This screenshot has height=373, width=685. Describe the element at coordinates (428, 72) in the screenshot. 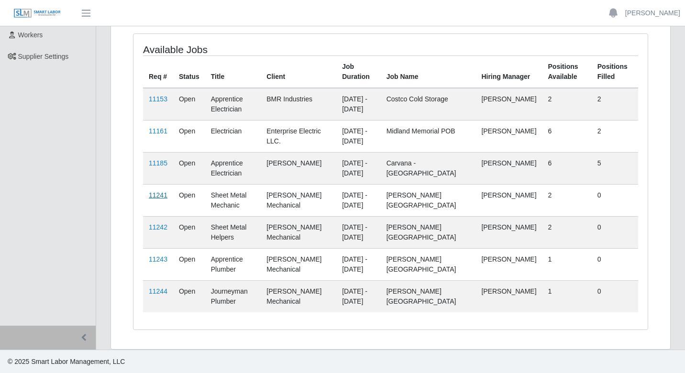

I see `th: Job Name` at that location.